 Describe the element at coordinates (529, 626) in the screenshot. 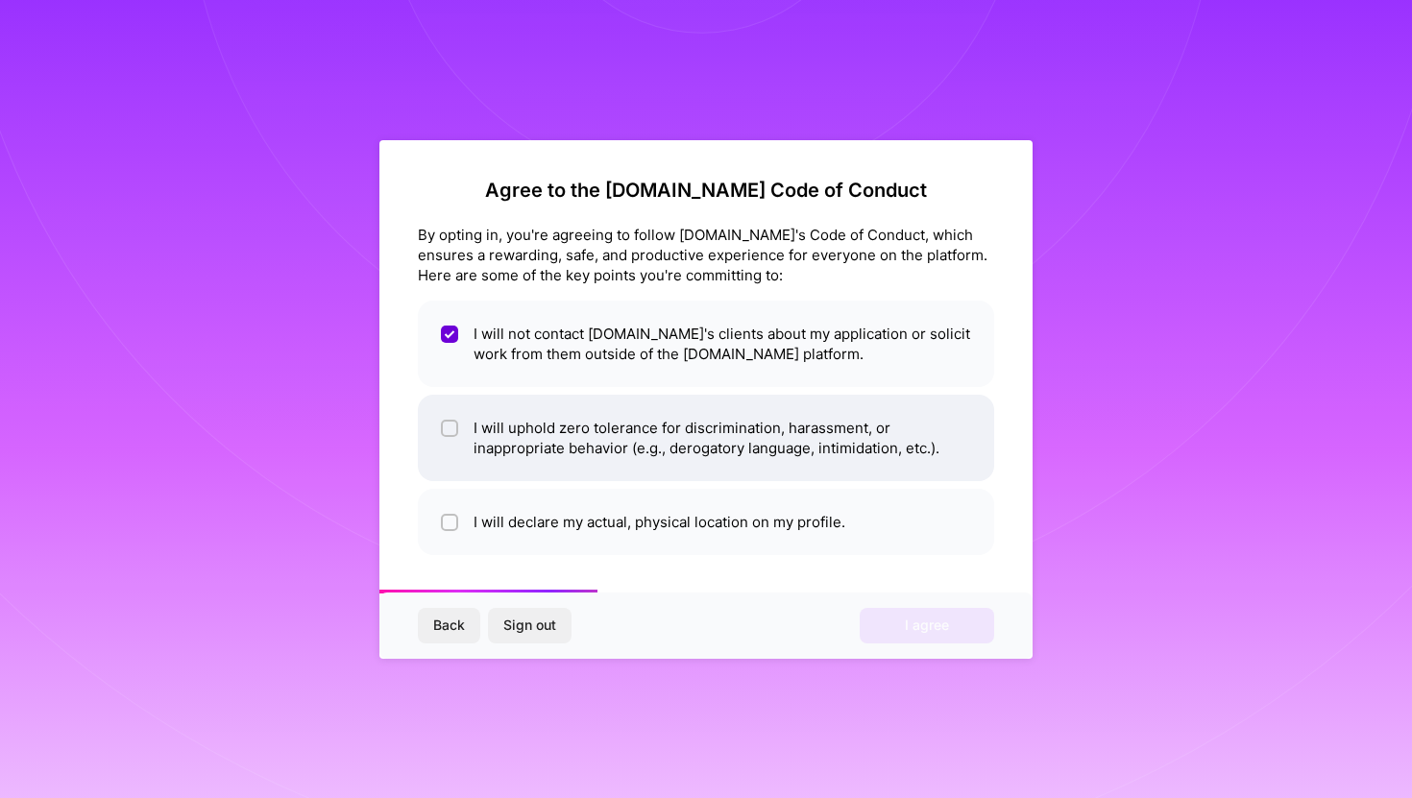

I see `span: Sign out` at that location.